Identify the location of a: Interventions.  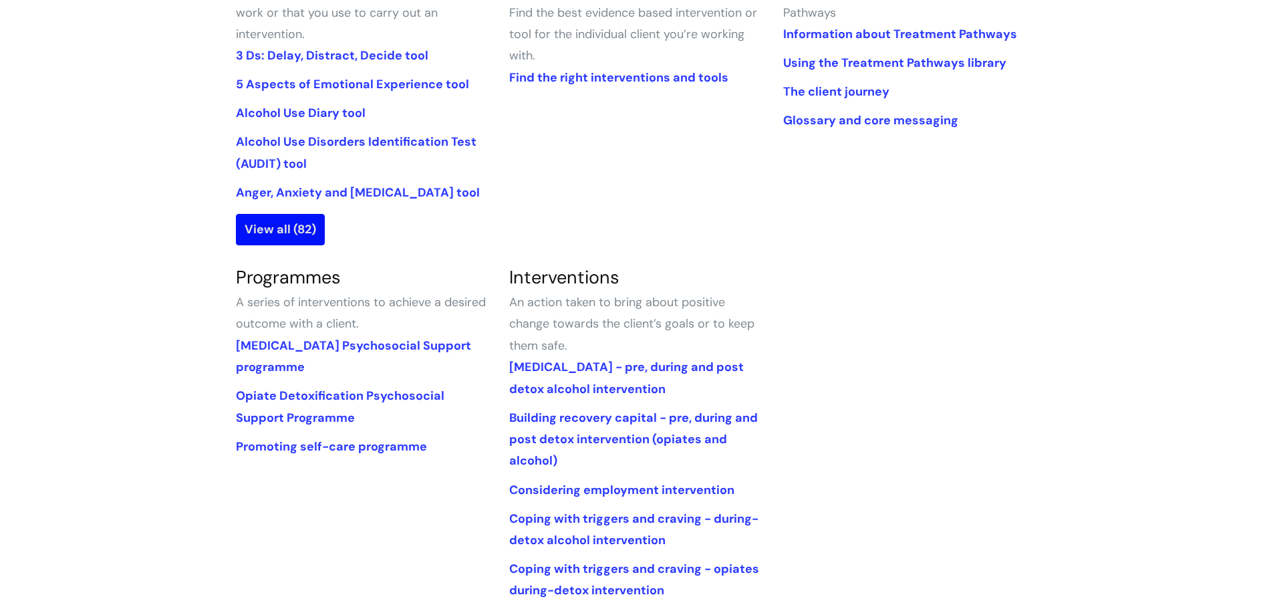
(564, 277).